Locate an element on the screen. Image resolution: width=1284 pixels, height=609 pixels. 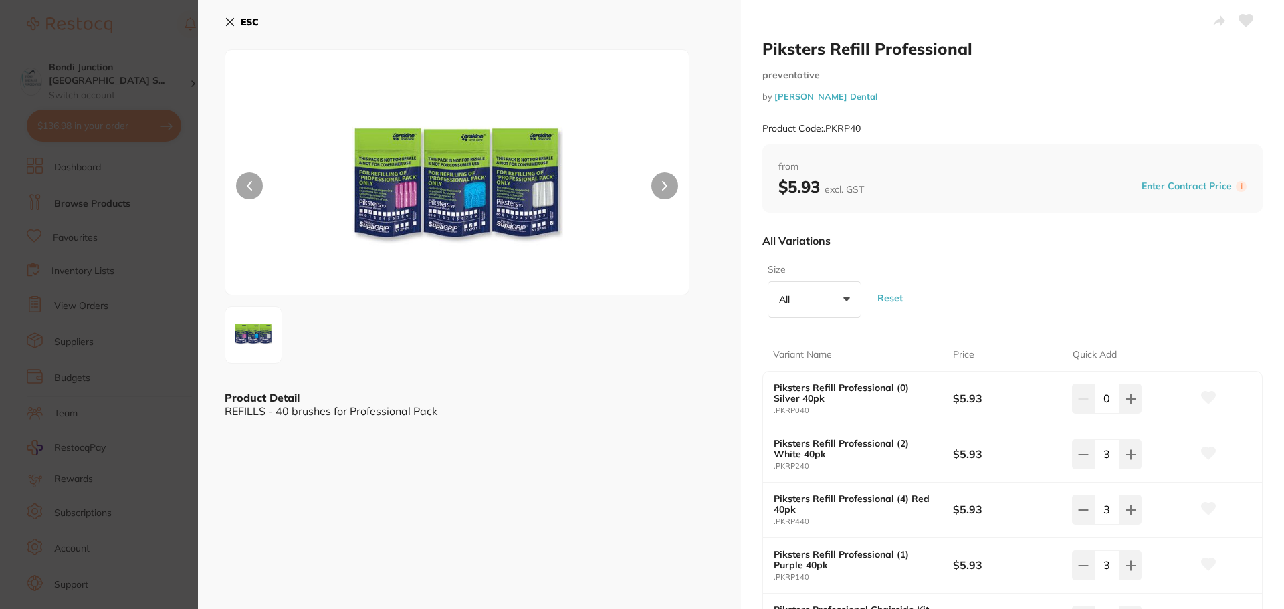
b: Piksters Refill Professional (2) White 40pk is located at coordinates (854, 449).